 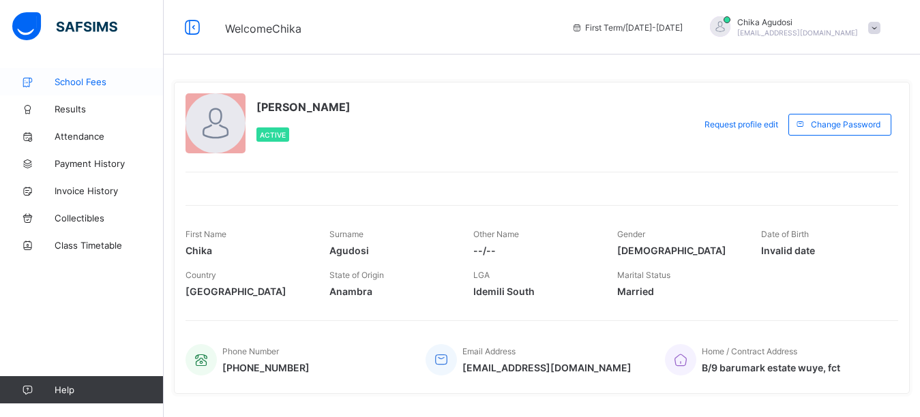 What do you see at coordinates (496, 234) in the screenshot?
I see `span: Other Name` at bounding box center [496, 234].